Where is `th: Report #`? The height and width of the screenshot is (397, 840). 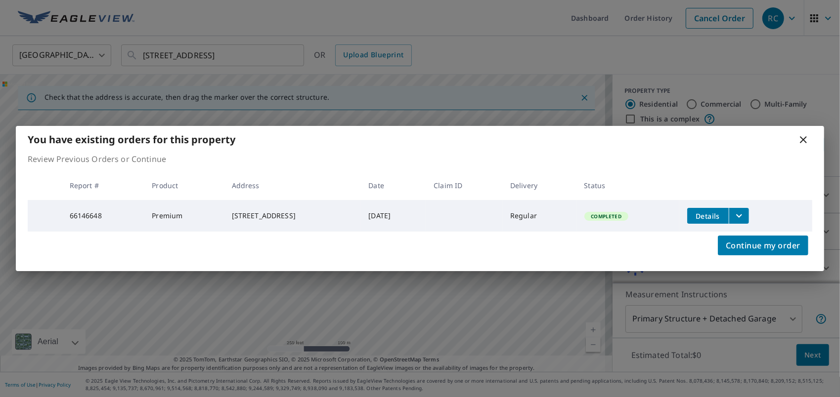 th: Report # is located at coordinates (103, 185).